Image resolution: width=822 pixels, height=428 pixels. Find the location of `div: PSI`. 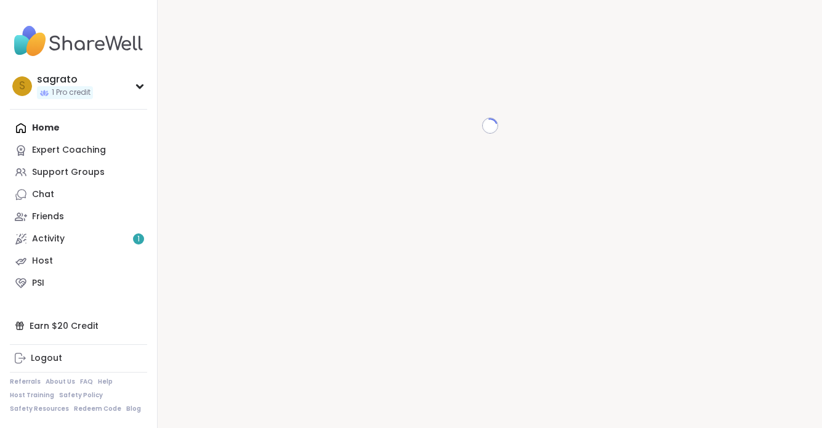

div: PSI is located at coordinates (38, 283).